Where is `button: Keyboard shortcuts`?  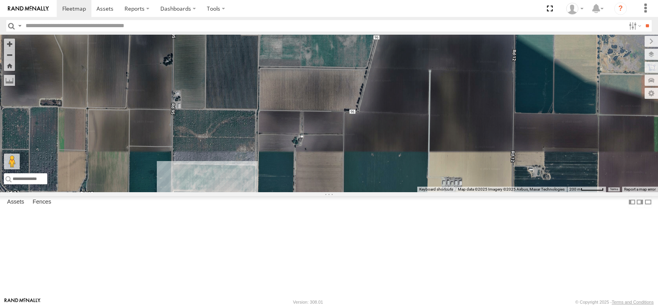
button: Keyboard shortcuts is located at coordinates (436, 190).